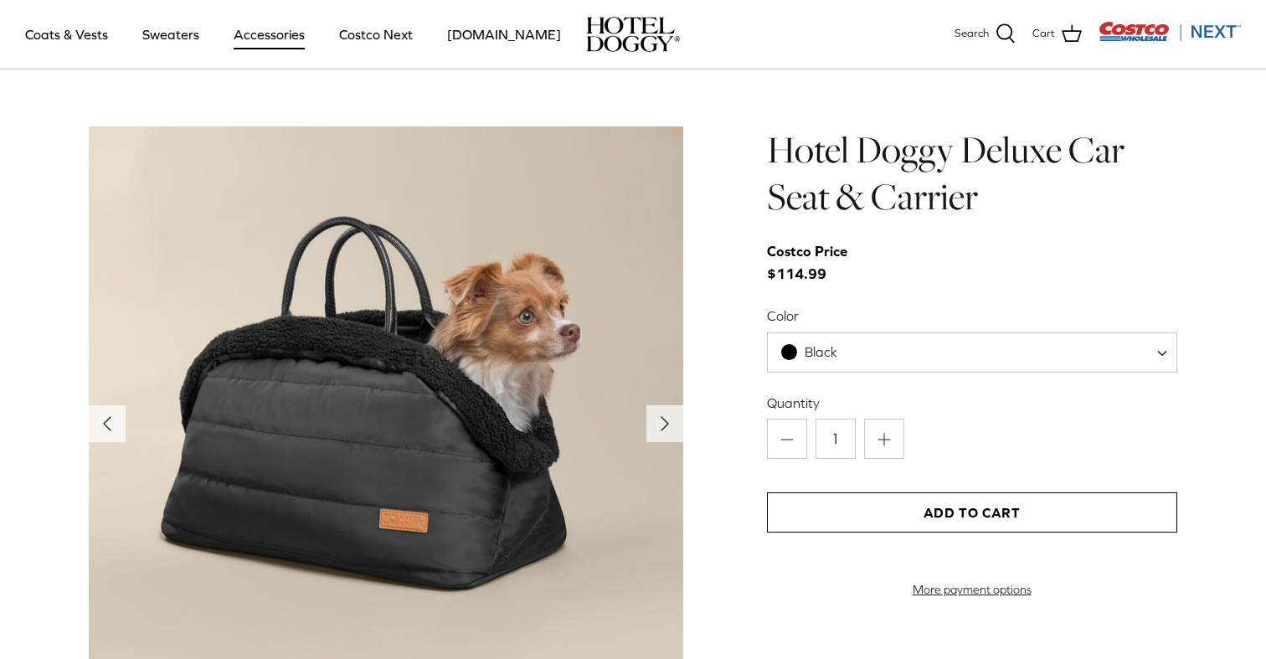  Describe the element at coordinates (972, 403) in the screenshot. I see `label: Quantity` at that location.